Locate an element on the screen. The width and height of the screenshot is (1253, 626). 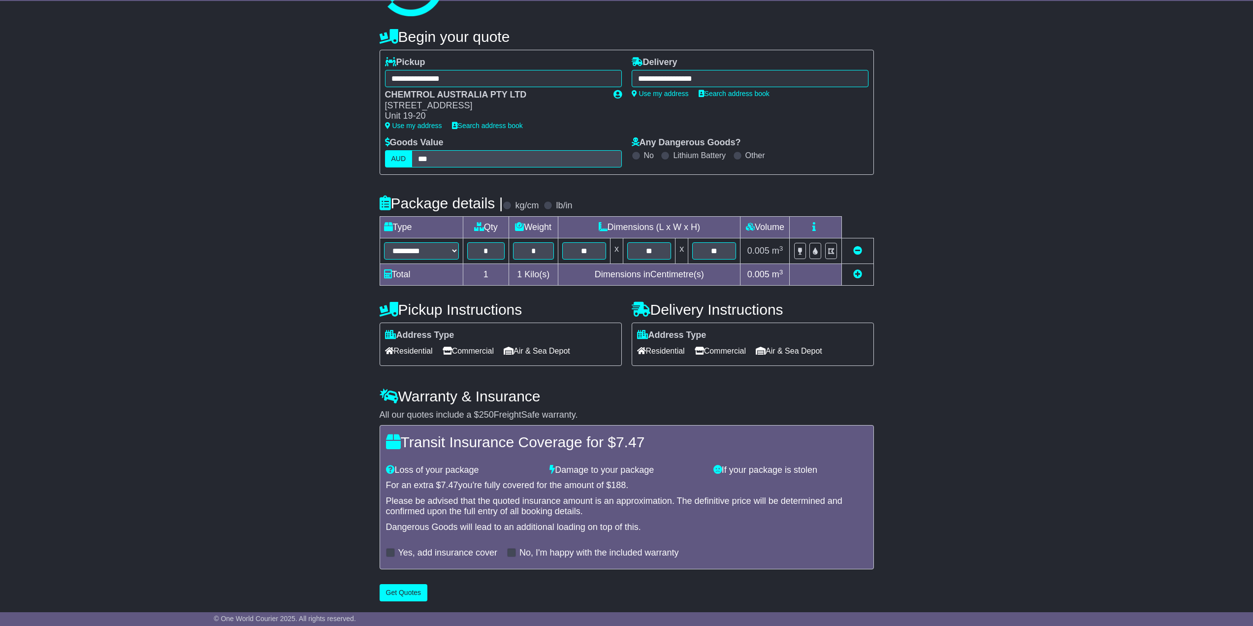
h4: Delivery Instructions is located at coordinates (753, 309).